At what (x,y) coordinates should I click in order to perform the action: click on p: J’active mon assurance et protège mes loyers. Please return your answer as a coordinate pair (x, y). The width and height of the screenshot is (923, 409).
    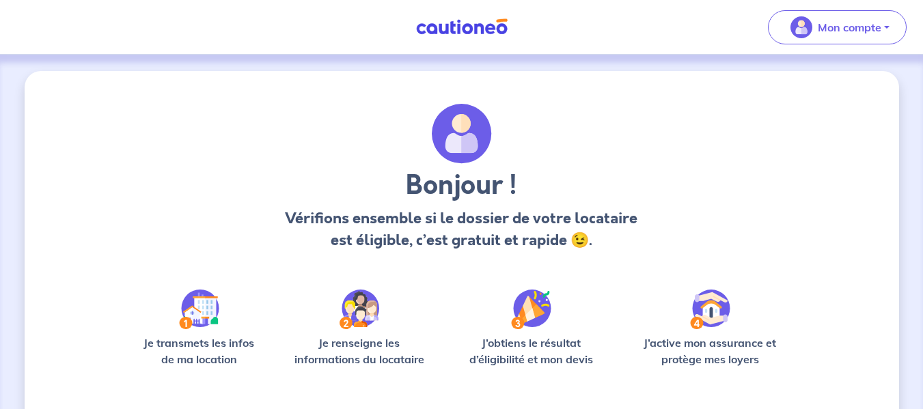
    Looking at the image, I should click on (710, 351).